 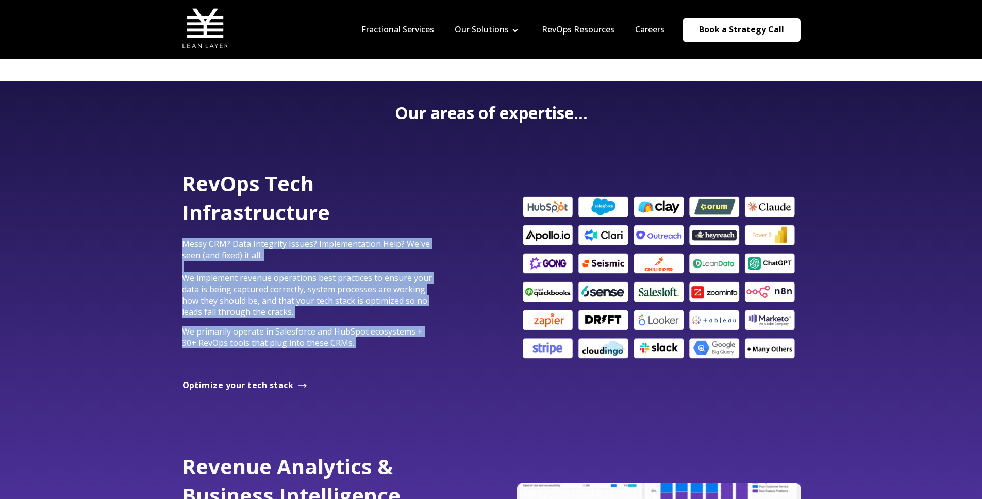 I want to click on img: b2b tech stack tools lean layer revenue operations (400 x 400 px) (850 x 500 px), so click(x=659, y=278).